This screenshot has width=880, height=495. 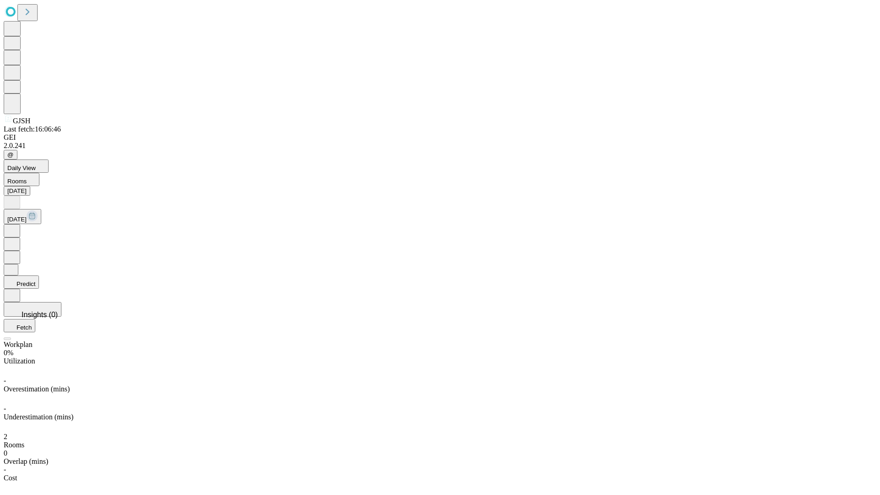 What do you see at coordinates (33, 309) in the screenshot?
I see `button: Insights (0)` at bounding box center [33, 309].